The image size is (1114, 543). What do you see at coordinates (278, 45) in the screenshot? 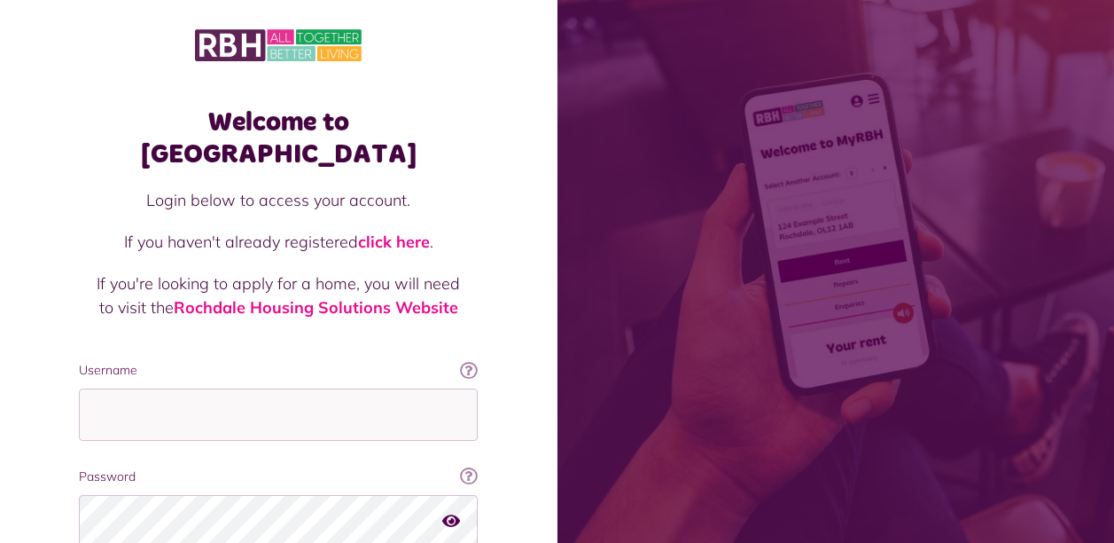
I see `img: MyRBH` at bounding box center [278, 45].